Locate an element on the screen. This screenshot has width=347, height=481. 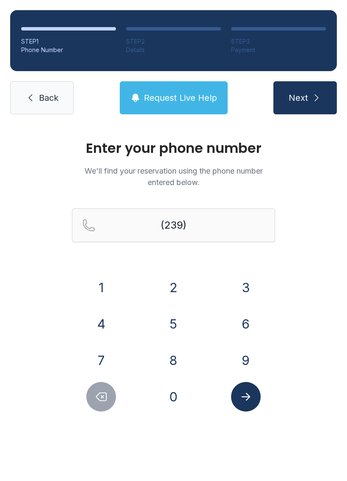
button: 0 is located at coordinates (174, 397).